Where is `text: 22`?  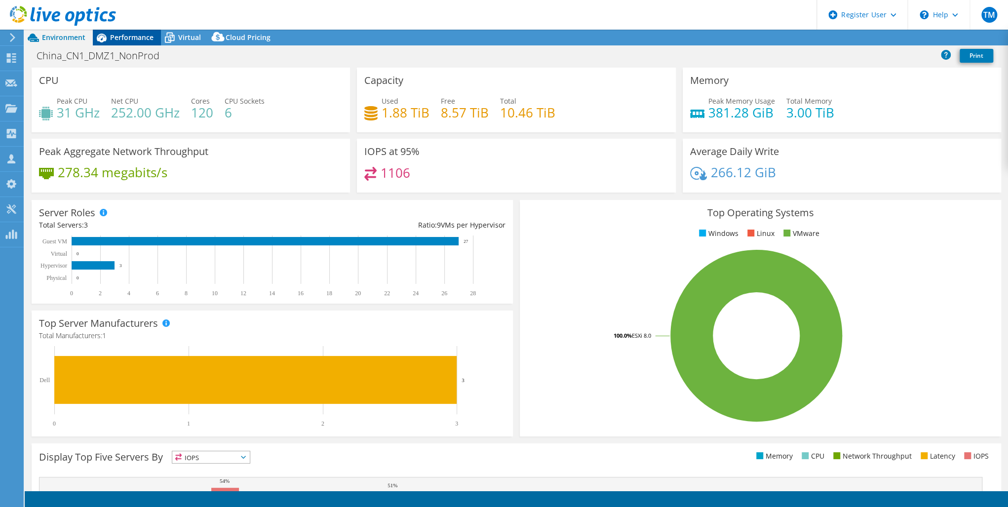
text: 22 is located at coordinates (387, 293).